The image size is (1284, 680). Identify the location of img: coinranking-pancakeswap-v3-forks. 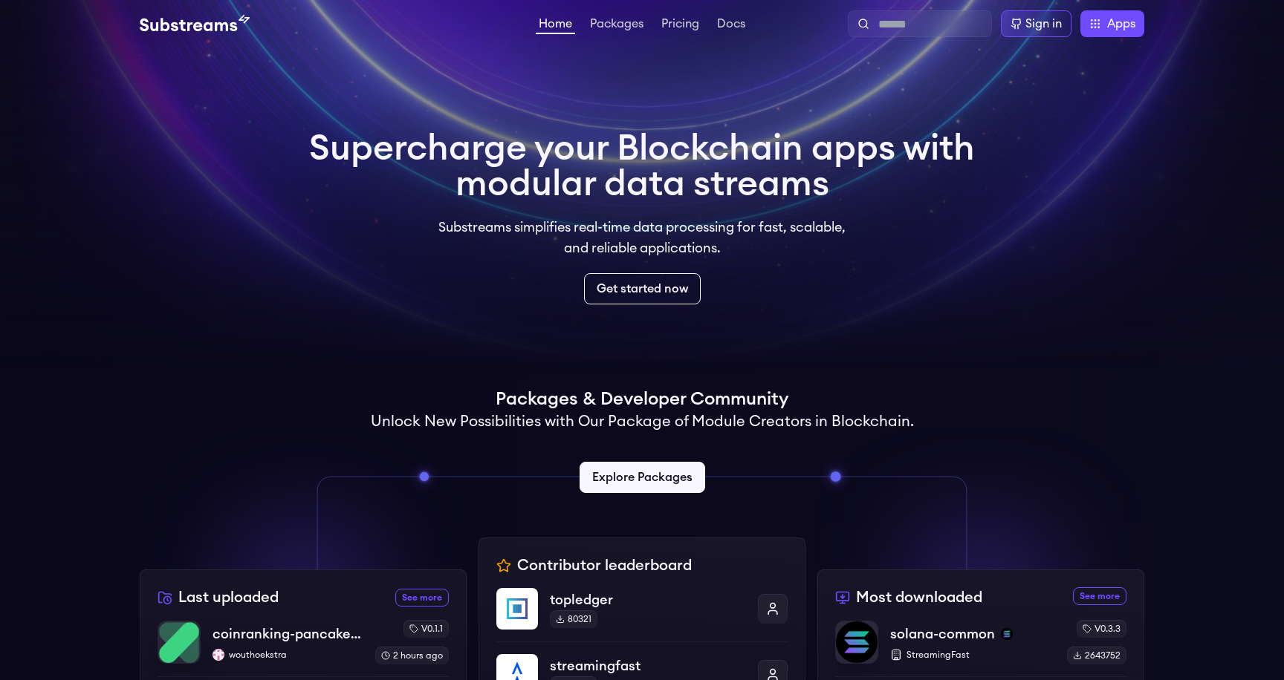
(179, 643).